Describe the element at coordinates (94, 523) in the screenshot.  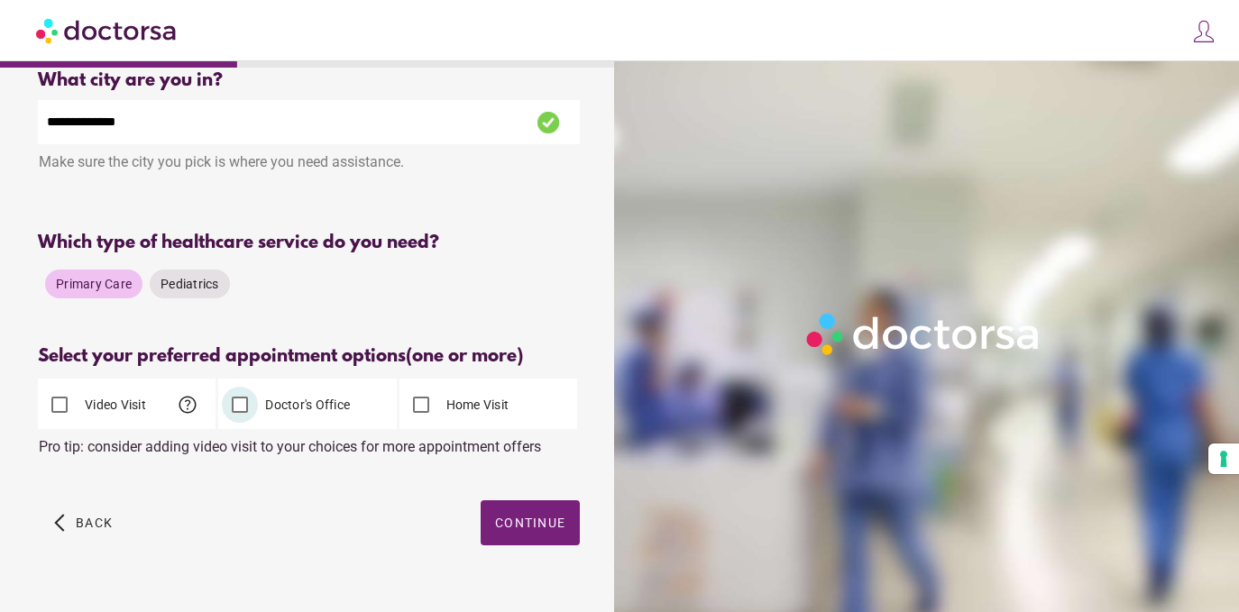
I see `span: Back` at that location.